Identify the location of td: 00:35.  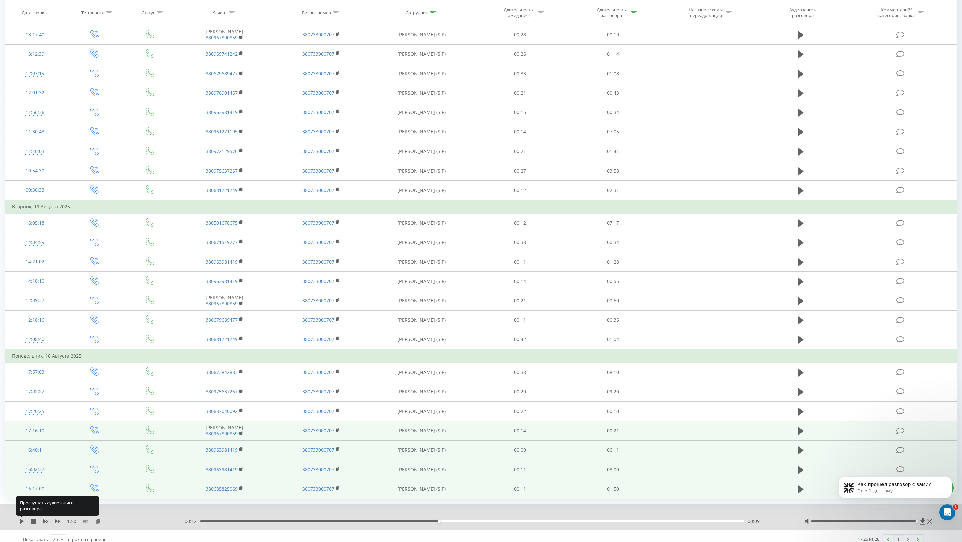
(613, 320).